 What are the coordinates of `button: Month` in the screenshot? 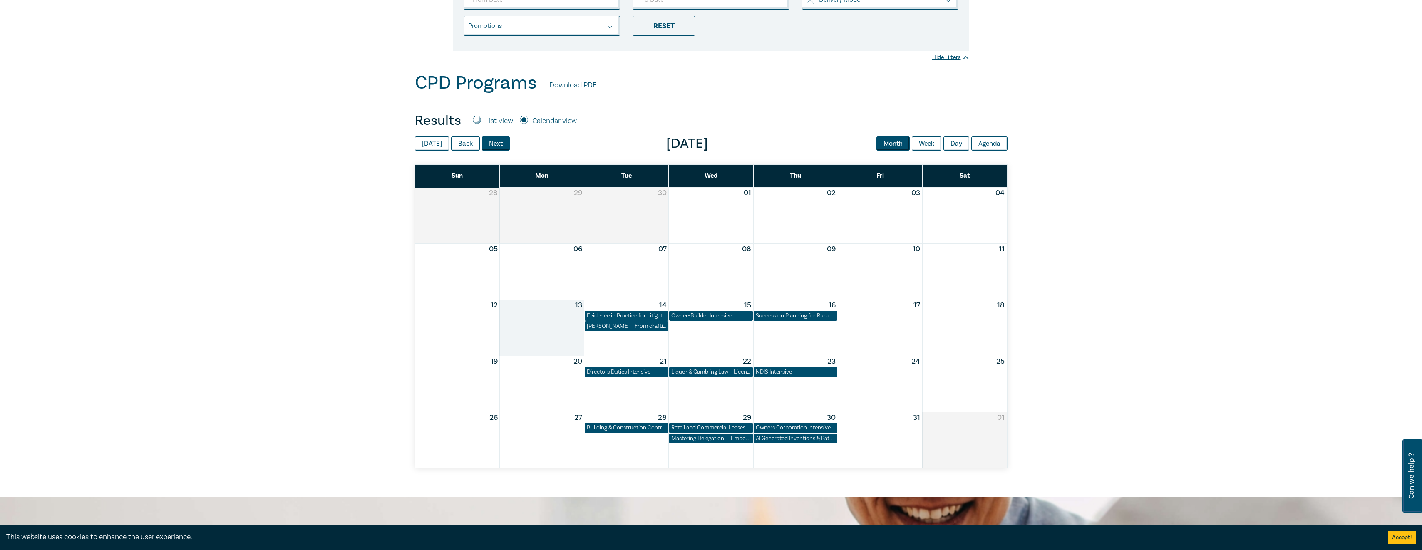 It's located at (893, 144).